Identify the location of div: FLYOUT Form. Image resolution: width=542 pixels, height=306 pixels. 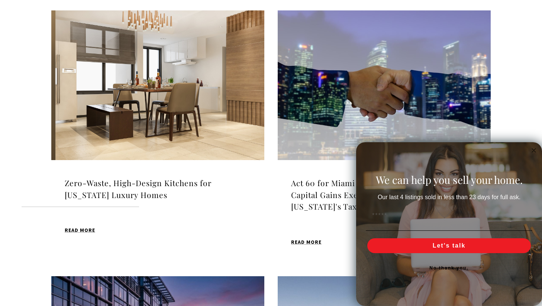
(449, 224).